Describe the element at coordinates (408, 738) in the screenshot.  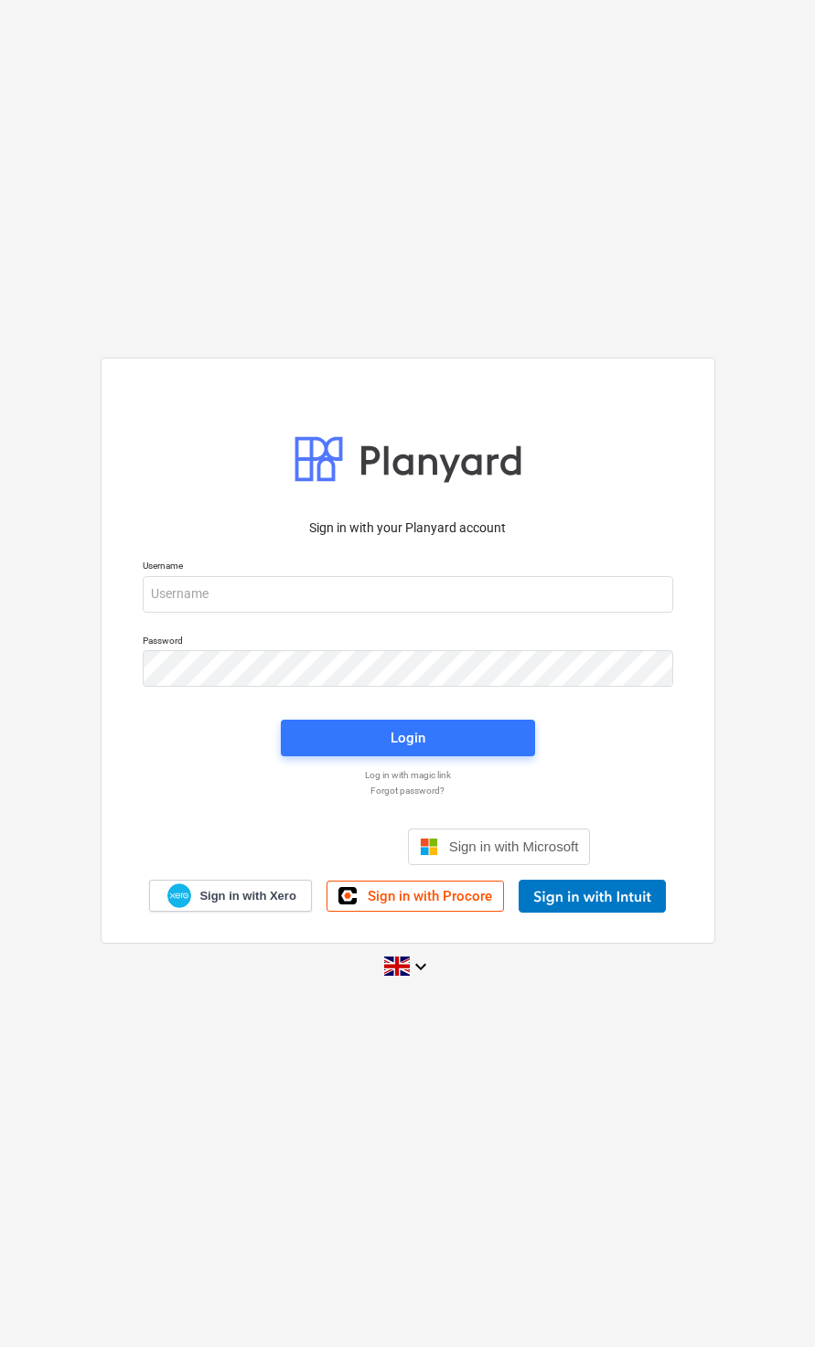
I see `div: Login` at that location.